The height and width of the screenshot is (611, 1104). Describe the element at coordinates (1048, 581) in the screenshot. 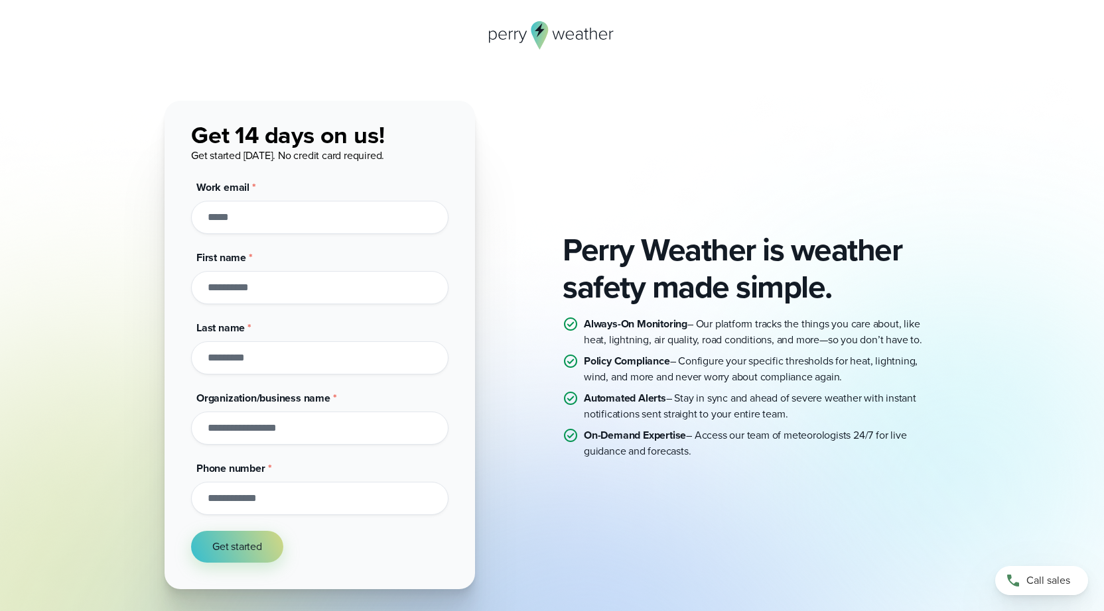

I see `span: Call sales` at that location.